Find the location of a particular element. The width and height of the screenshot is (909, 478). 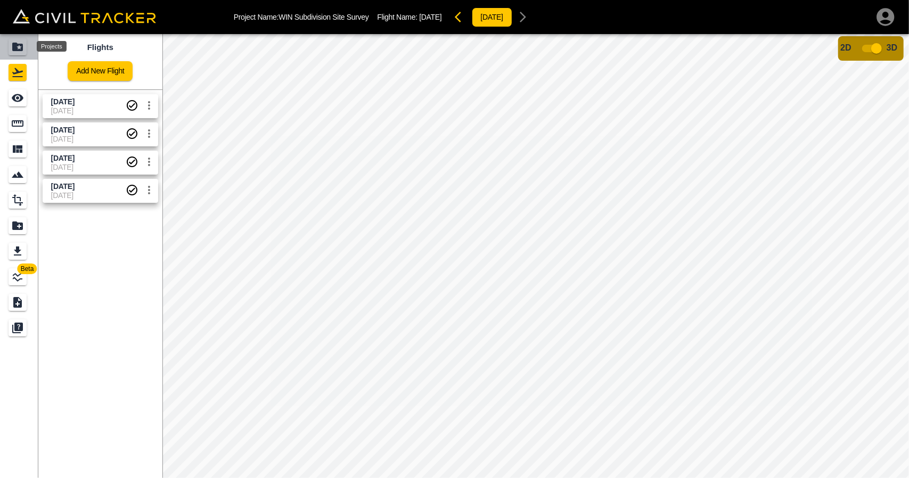

div: Projects is located at coordinates (52, 46).